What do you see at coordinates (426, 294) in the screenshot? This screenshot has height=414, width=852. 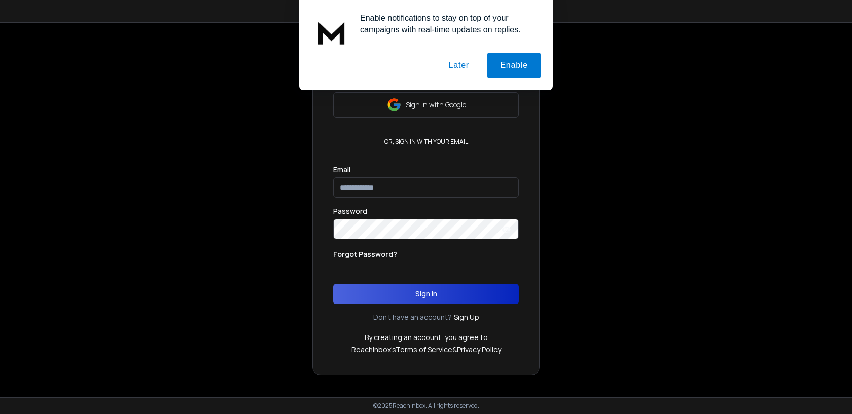 I see `button: Sign In` at bounding box center [426, 294].